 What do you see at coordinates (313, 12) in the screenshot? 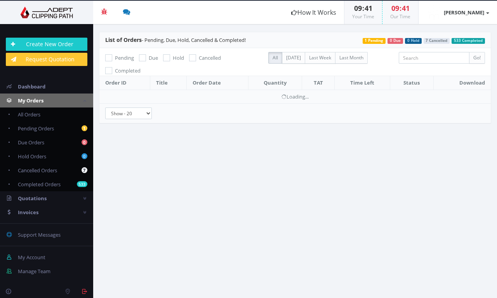
I see `a: How It Works` at bounding box center [313, 12].